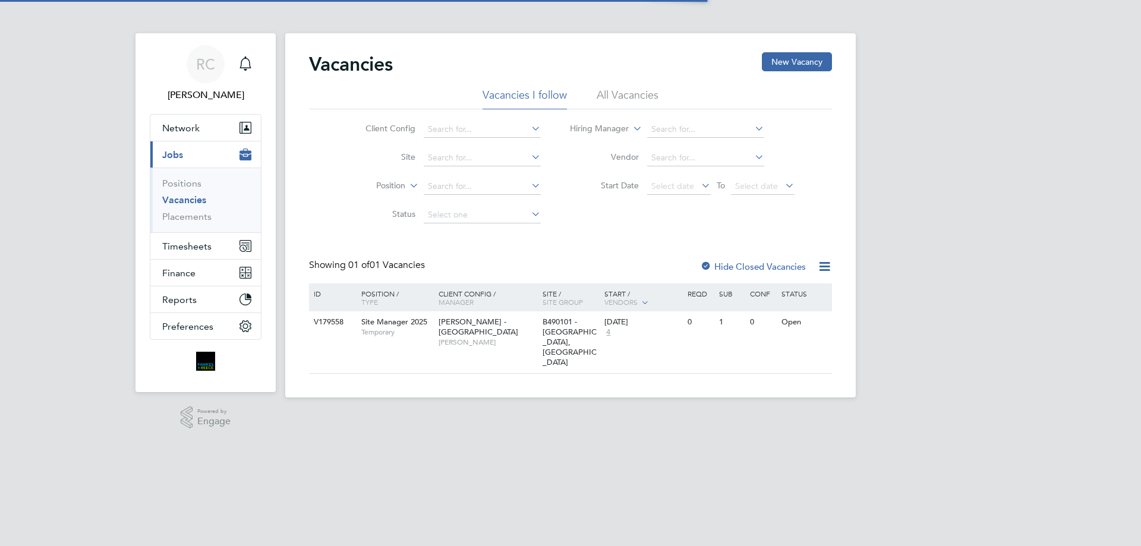 The image size is (1141, 546). Describe the element at coordinates (359, 265) in the screenshot. I see `span: 01 of` at that location.